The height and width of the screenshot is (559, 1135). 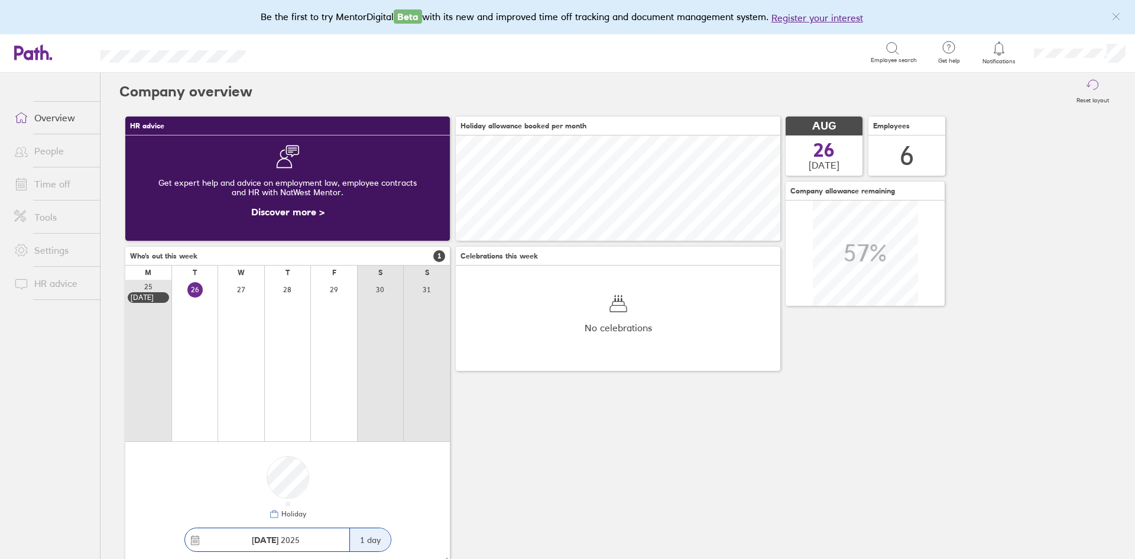 I want to click on div: Be the first to try MentorDigital with its new and improved time off tracking and document manage..., so click(x=567, y=17).